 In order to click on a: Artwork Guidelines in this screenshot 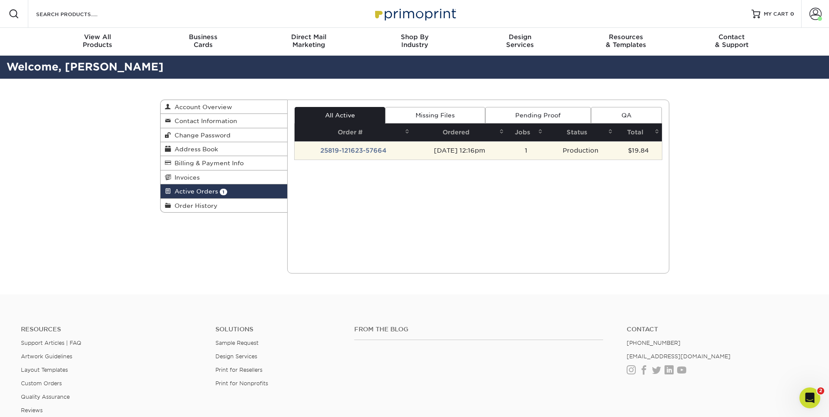, I will do `click(47, 356)`.